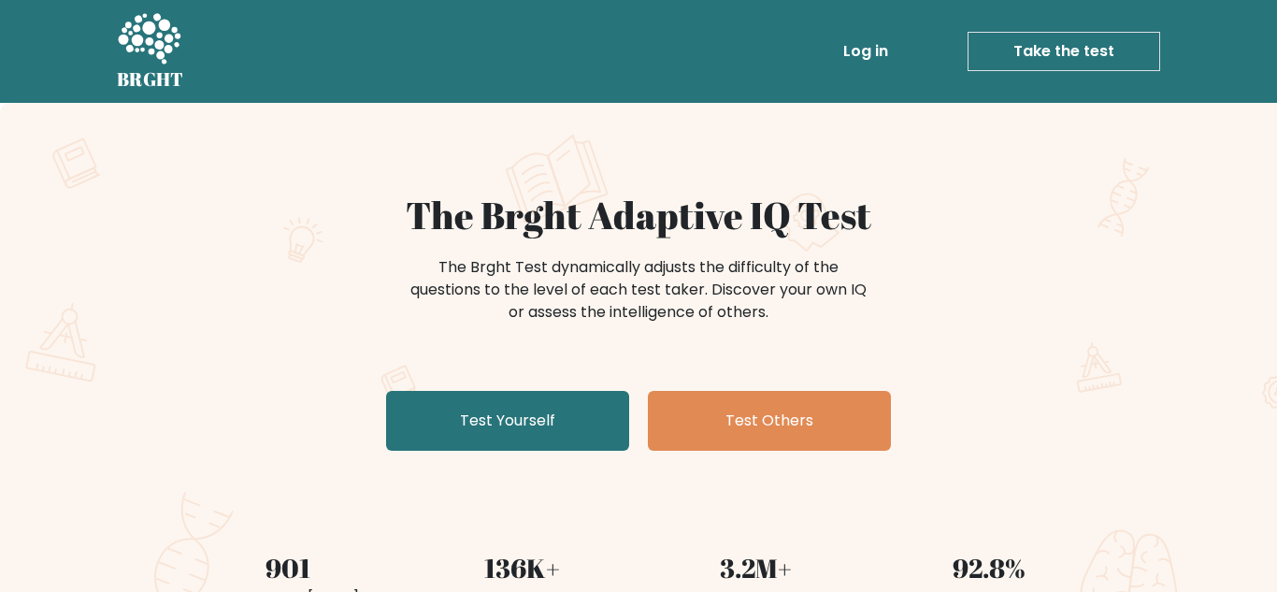 This screenshot has width=1277, height=592. I want to click on a: Test Others, so click(769, 421).